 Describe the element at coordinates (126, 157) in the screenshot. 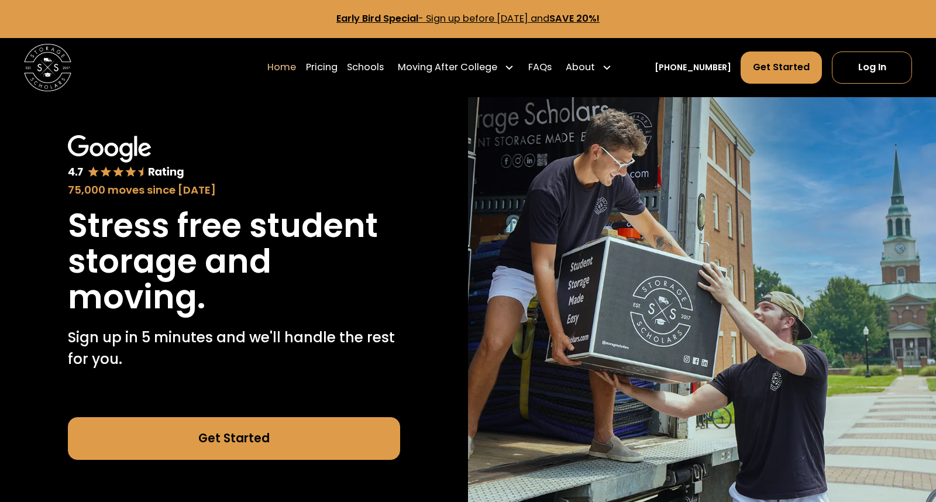

I see `img: Google 4.7 star rating` at that location.